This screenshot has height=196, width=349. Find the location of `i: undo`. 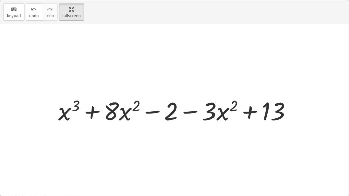

i: undo is located at coordinates (34, 10).